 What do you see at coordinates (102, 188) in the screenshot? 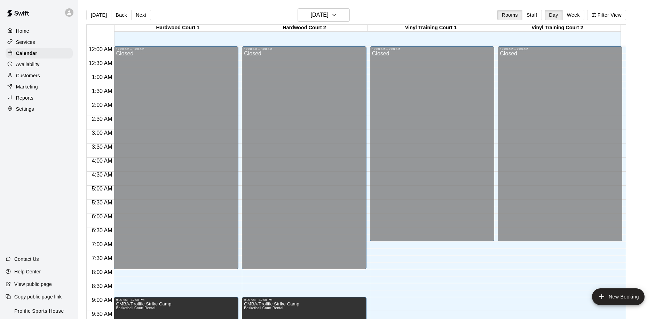
I see `span: 5:00 AM` at bounding box center [102, 188].